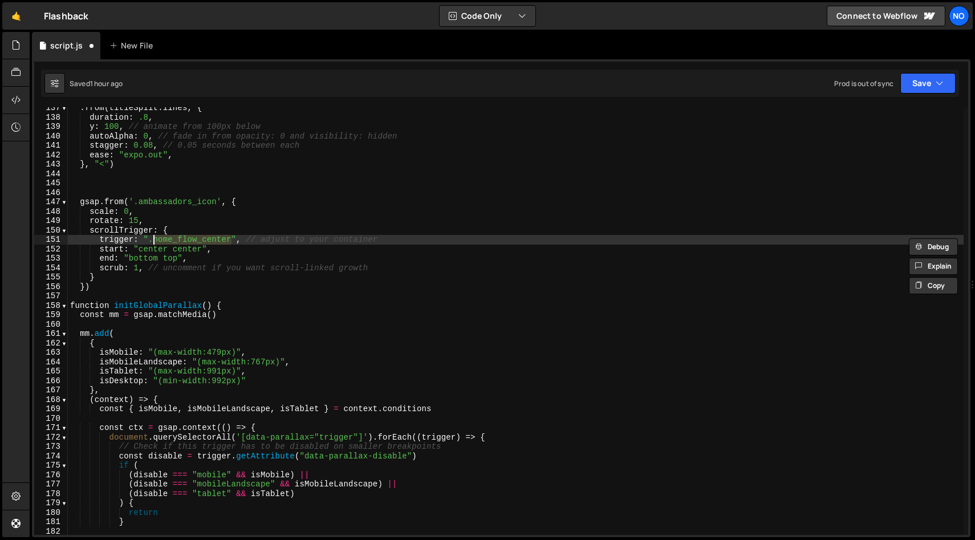  What do you see at coordinates (51, 287) in the screenshot?
I see `div: 156` at bounding box center [51, 287].